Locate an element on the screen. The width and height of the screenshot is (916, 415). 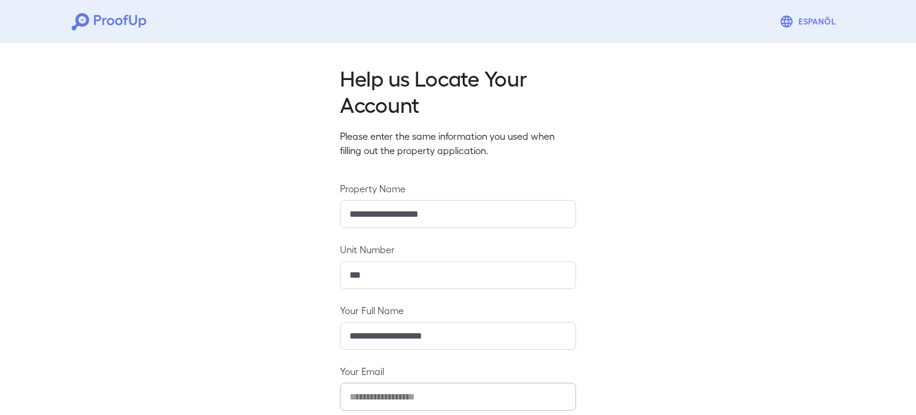
label: Property Name is located at coordinates (458, 188).